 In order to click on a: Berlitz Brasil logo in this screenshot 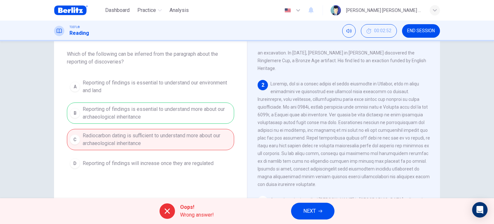, I will do `click(78, 10)`.